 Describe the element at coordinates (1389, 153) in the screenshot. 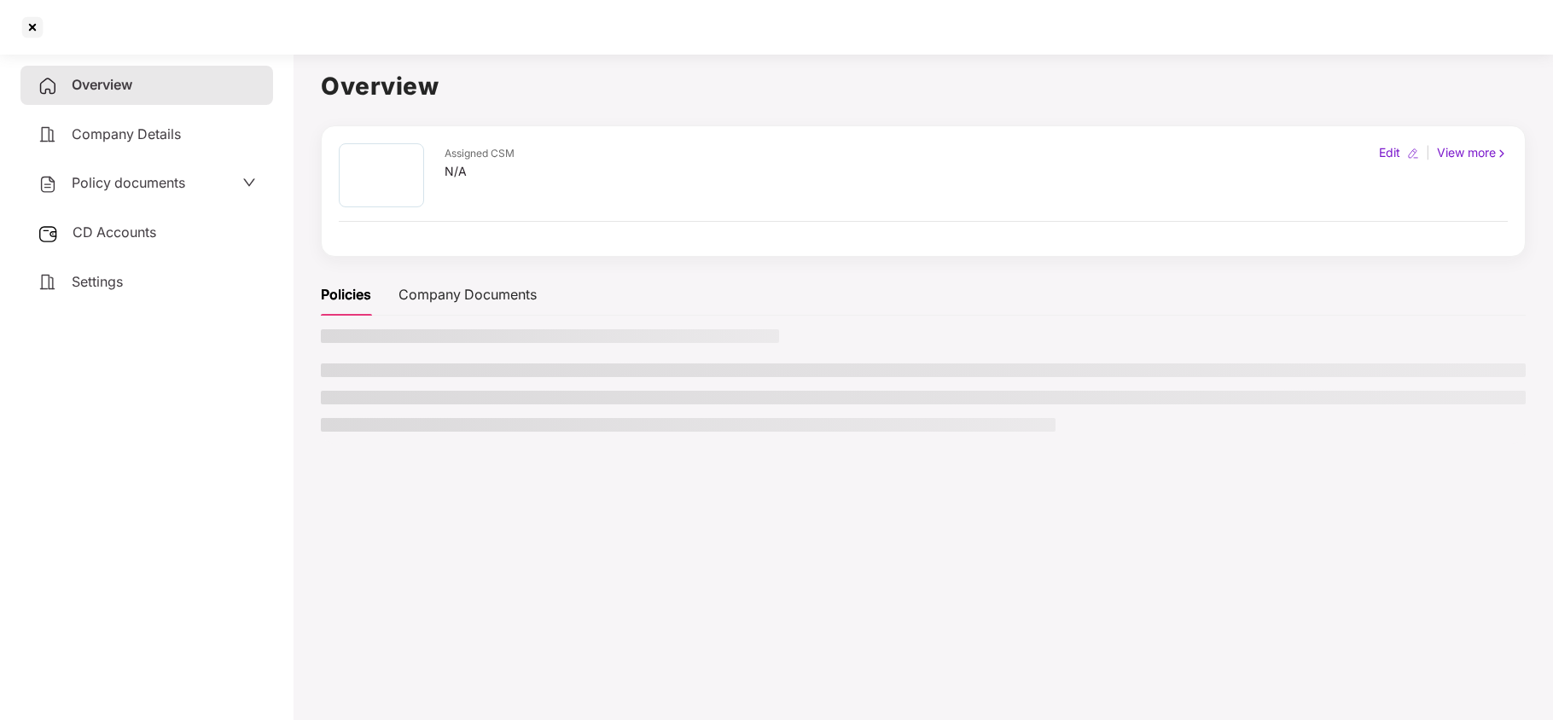

I see `div: Edit` at that location.